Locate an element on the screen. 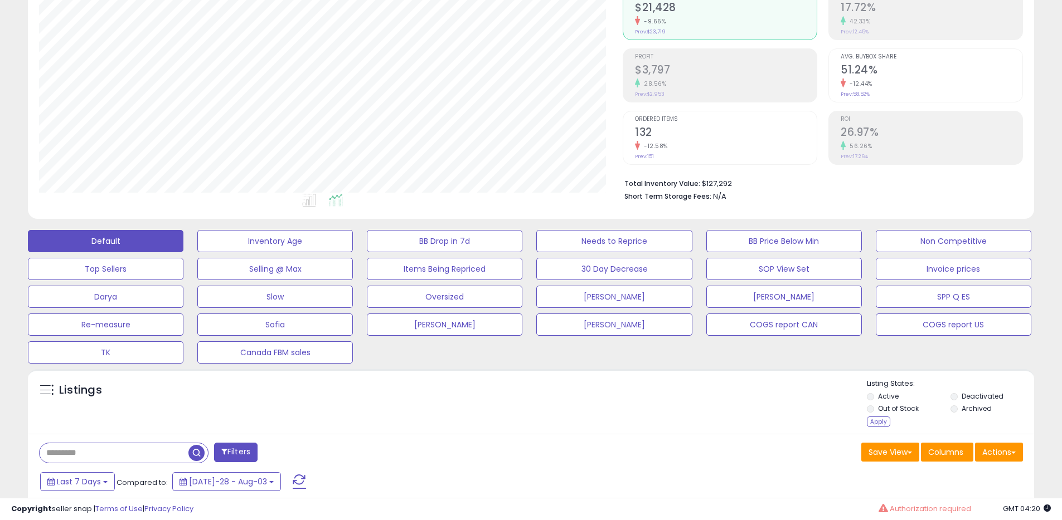  button: Needs to Reprice is located at coordinates (614, 241).